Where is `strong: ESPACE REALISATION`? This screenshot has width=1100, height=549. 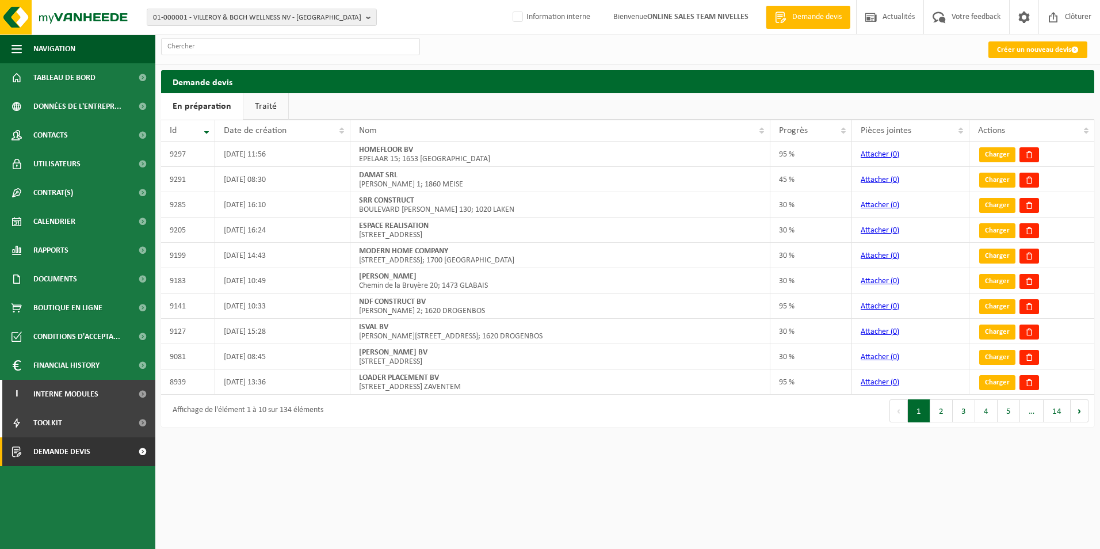 strong: ESPACE REALISATION is located at coordinates (394, 226).